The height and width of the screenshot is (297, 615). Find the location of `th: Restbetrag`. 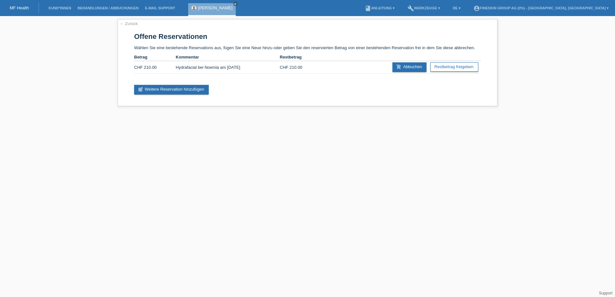

th: Restbetrag is located at coordinates (301, 57).